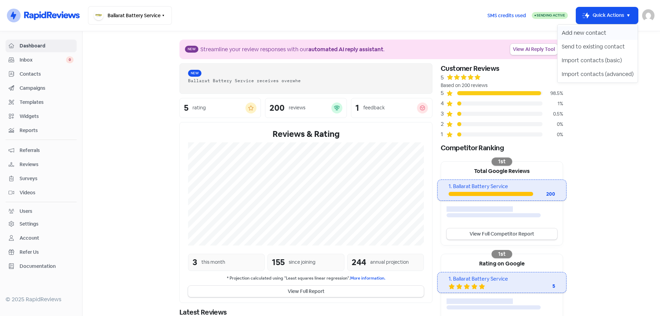 The height and width of the screenshot is (316, 660). What do you see at coordinates (502, 85) in the screenshot?
I see `div: Based on 200 reviews` at bounding box center [502, 85].